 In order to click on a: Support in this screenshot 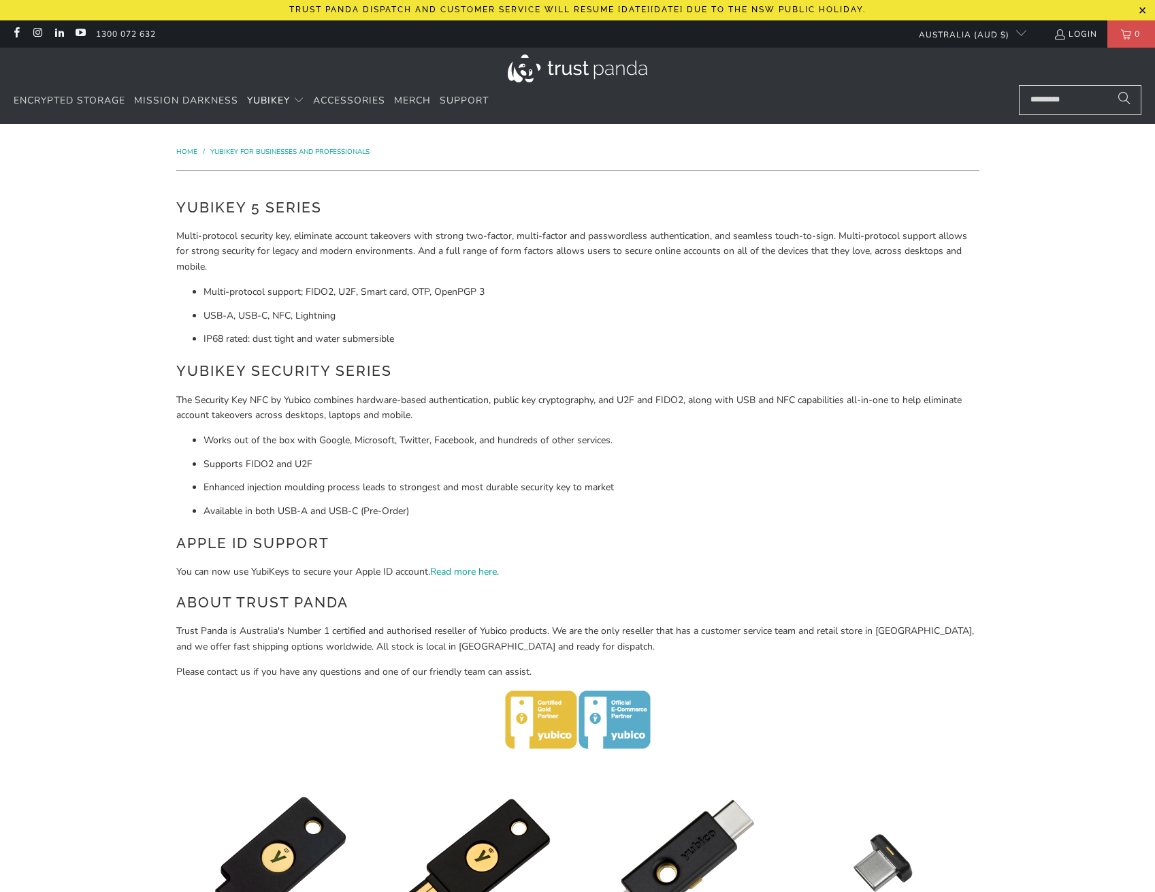, I will do `click(464, 101)`.